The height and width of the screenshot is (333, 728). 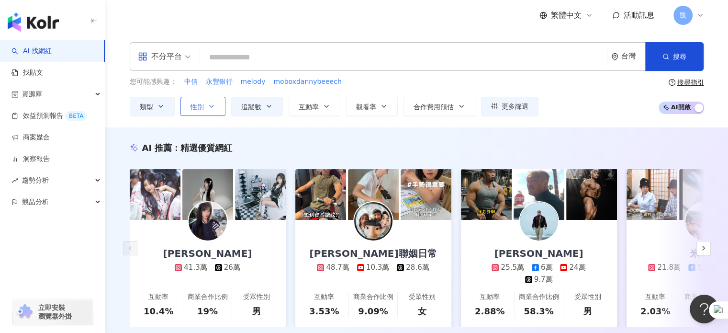 What do you see at coordinates (510, 106) in the screenshot?
I see `button: 更多篩選` at bounding box center [510, 106].